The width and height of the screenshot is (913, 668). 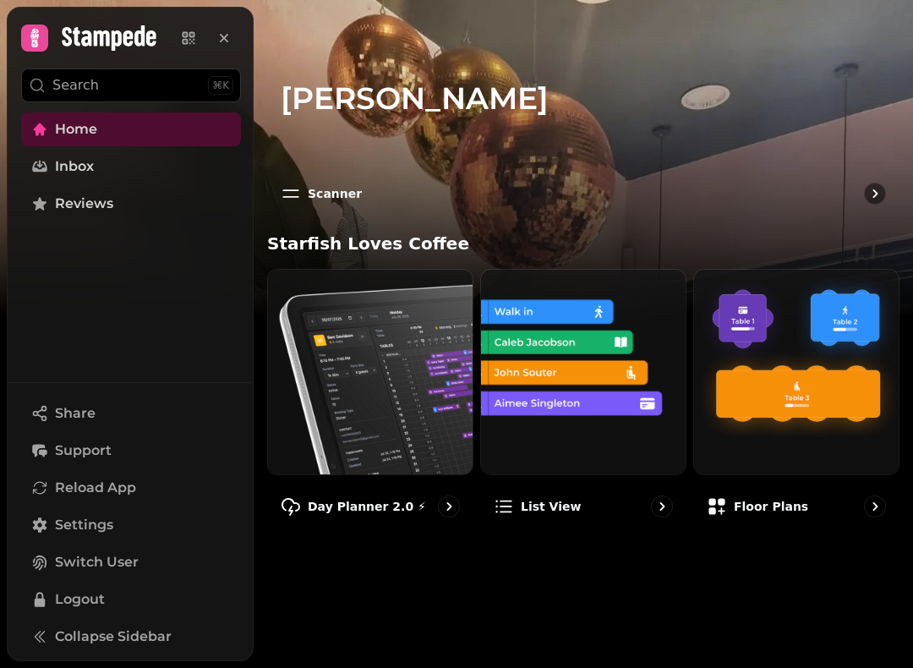 I want to click on button: Share, so click(x=131, y=414).